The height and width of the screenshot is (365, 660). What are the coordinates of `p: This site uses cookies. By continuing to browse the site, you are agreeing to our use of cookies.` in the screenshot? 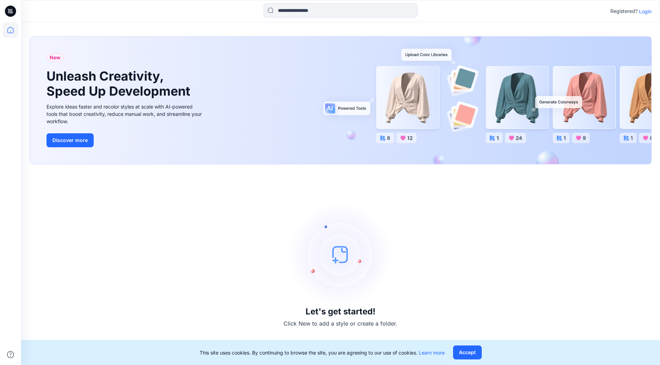 It's located at (322, 353).